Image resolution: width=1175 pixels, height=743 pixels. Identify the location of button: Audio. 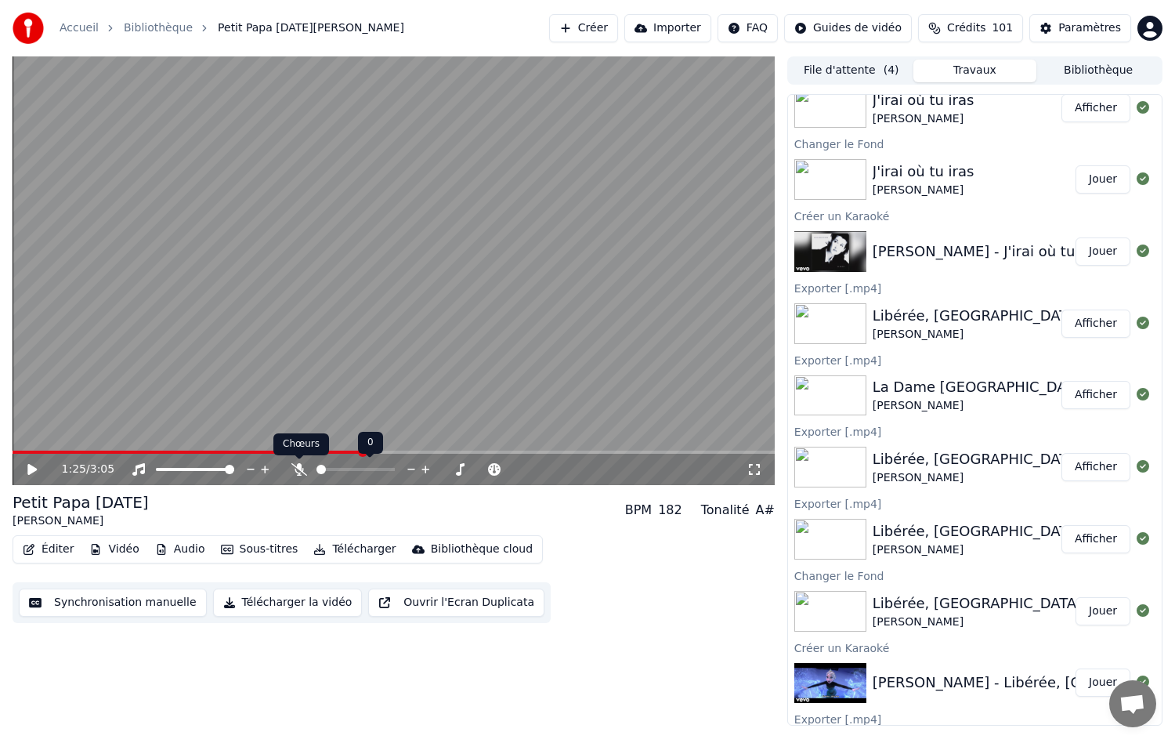
(180, 549).